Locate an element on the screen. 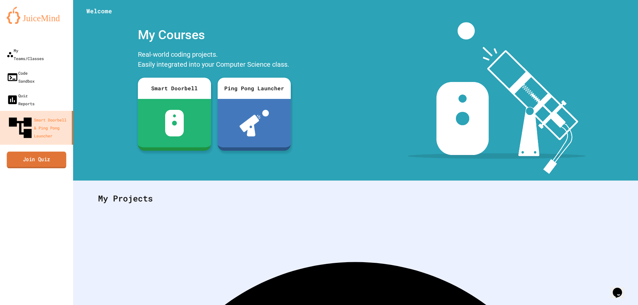 This screenshot has height=305, width=638. div: My Teams/Classes is located at coordinates (25, 55).